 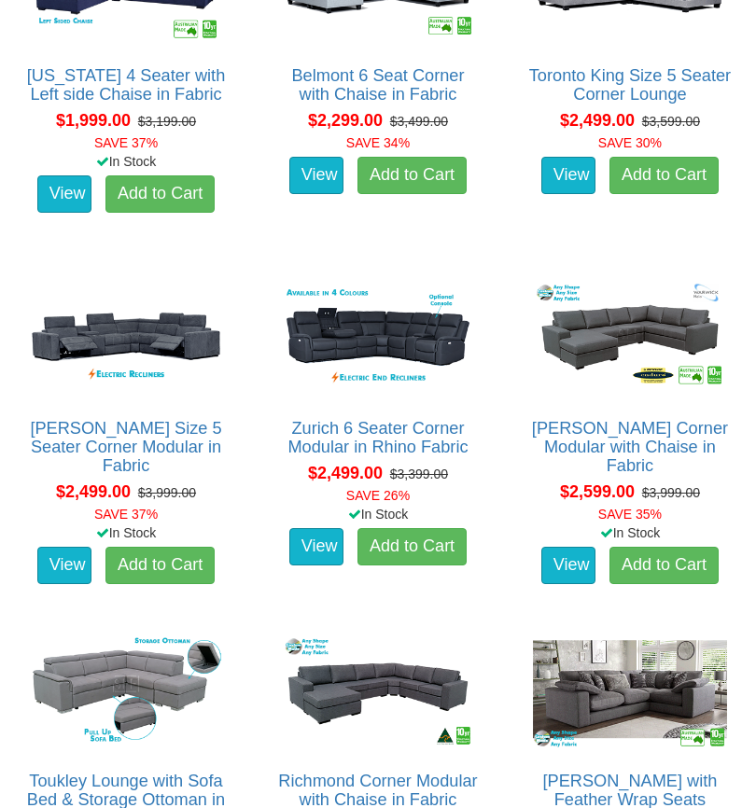 I want to click on font: SAVE 35%, so click(x=630, y=514).